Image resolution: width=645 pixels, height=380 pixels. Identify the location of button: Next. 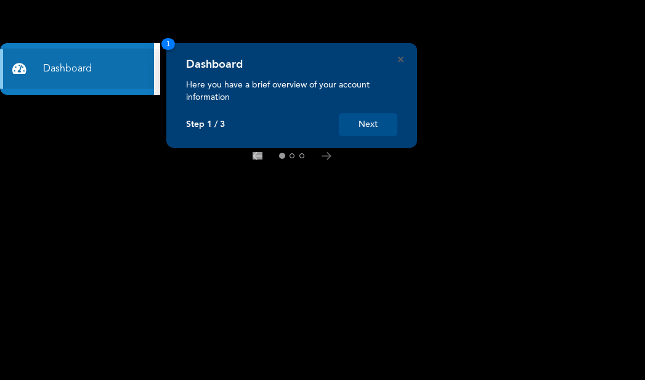
(368, 124).